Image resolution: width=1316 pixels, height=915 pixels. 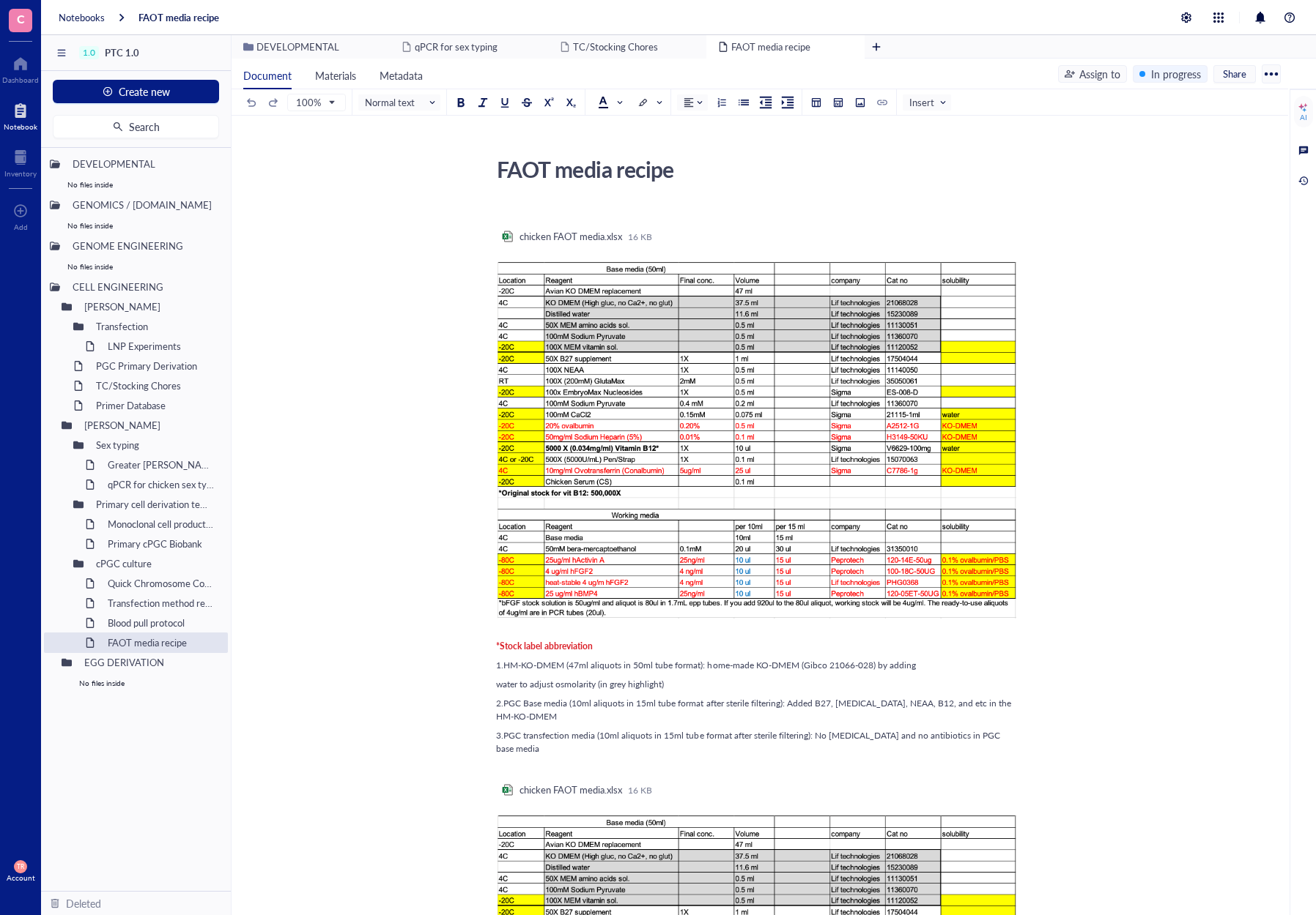 I want to click on div: PGC Primary Derivation, so click(x=155, y=366).